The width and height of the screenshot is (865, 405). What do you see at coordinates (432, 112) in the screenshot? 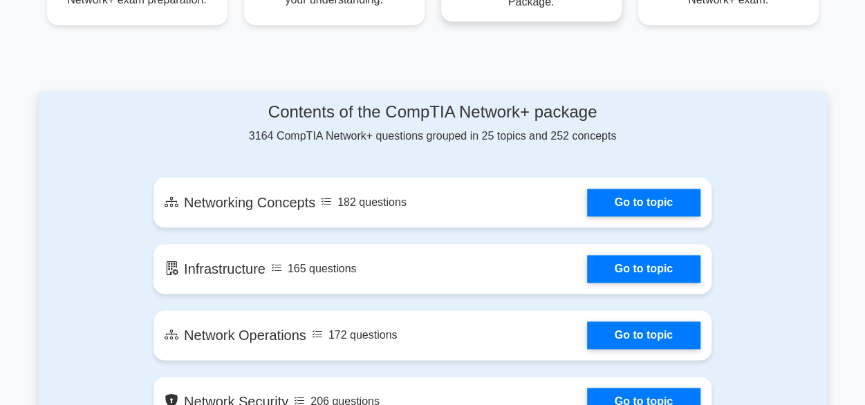
I see `h4: Contents of the CompTIA Network+ package` at bounding box center [432, 112].